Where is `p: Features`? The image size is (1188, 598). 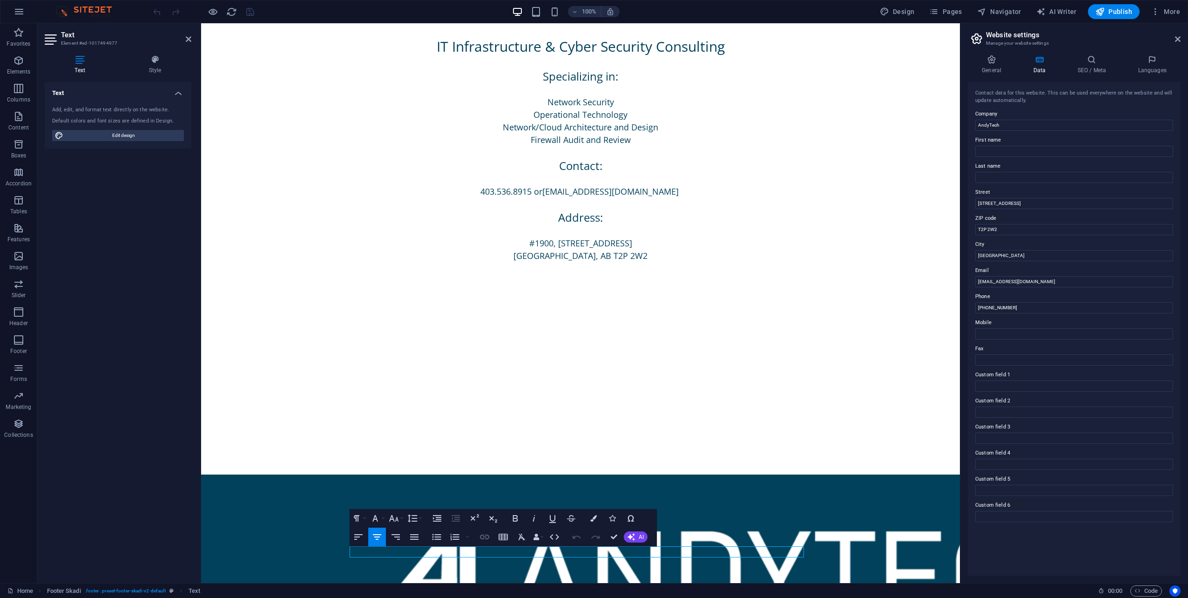 p: Features is located at coordinates (19, 239).